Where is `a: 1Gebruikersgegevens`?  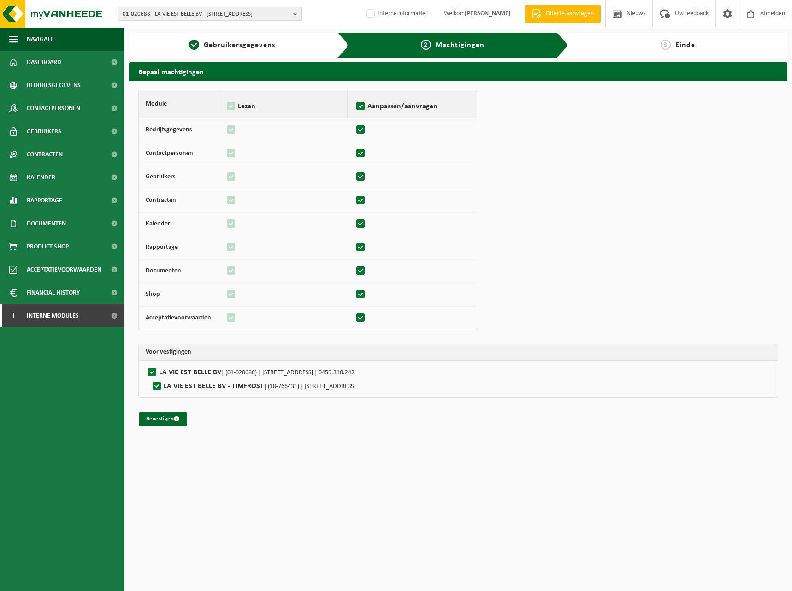 a: 1Gebruikersgegevens is located at coordinates (232, 45).